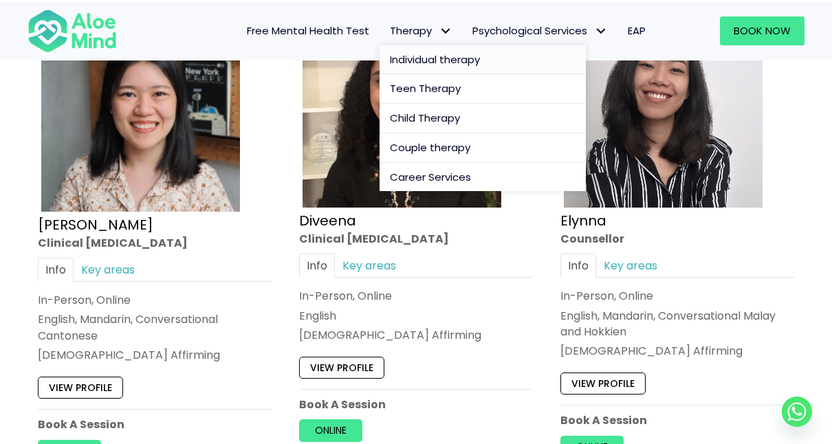 This screenshot has width=832, height=444. Describe the element at coordinates (583, 221) in the screenshot. I see `a: Elynna` at that location.